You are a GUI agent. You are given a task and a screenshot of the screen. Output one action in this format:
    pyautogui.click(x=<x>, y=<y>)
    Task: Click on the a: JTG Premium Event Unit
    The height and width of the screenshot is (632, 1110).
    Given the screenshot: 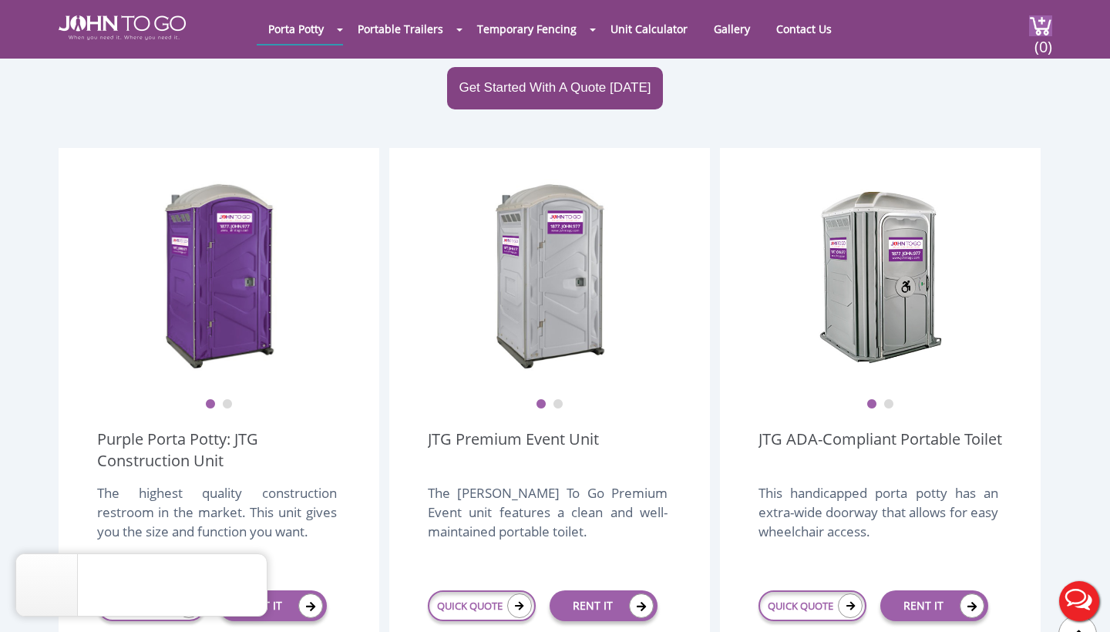 What is the action you would take?
    pyautogui.click(x=514, y=450)
    